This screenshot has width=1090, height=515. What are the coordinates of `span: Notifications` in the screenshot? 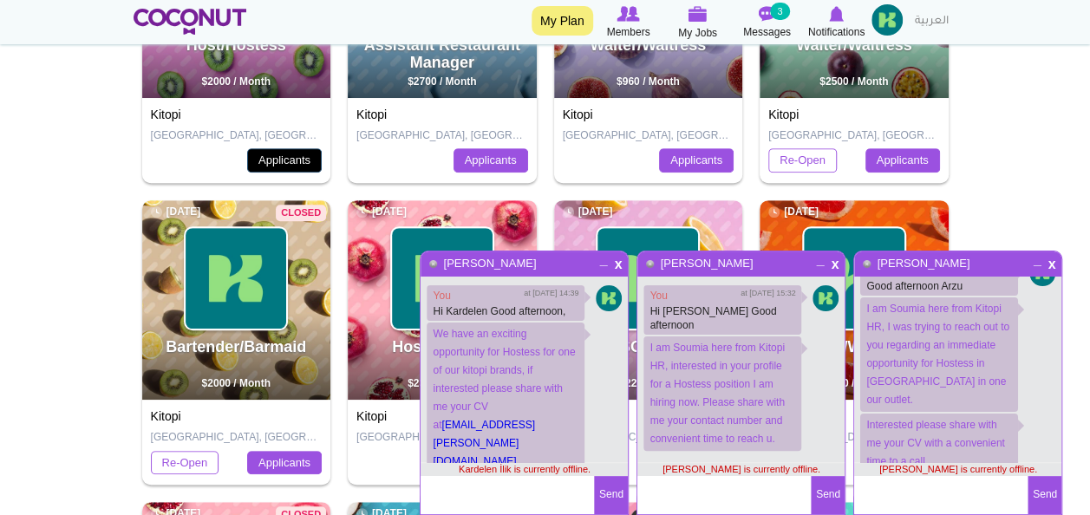 It's located at (836, 32).